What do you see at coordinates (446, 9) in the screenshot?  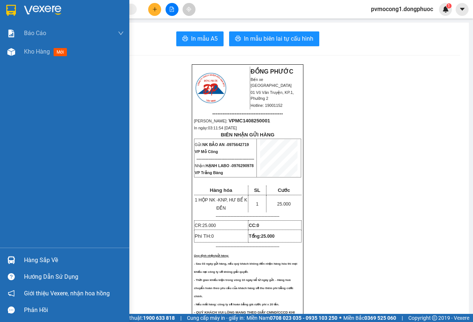 I see `img: icon-new-feature` at bounding box center [446, 9].